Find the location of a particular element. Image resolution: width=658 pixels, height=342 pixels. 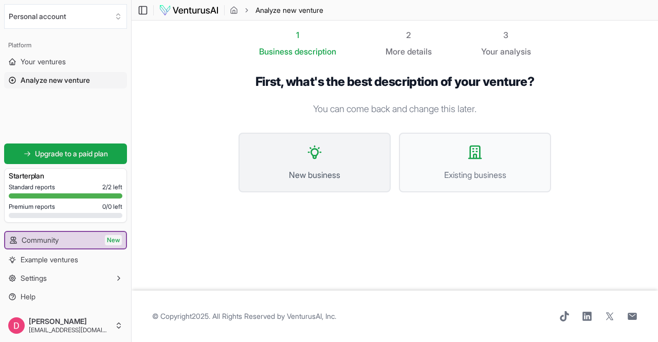

nav: breadcrumb is located at coordinates (277, 10).